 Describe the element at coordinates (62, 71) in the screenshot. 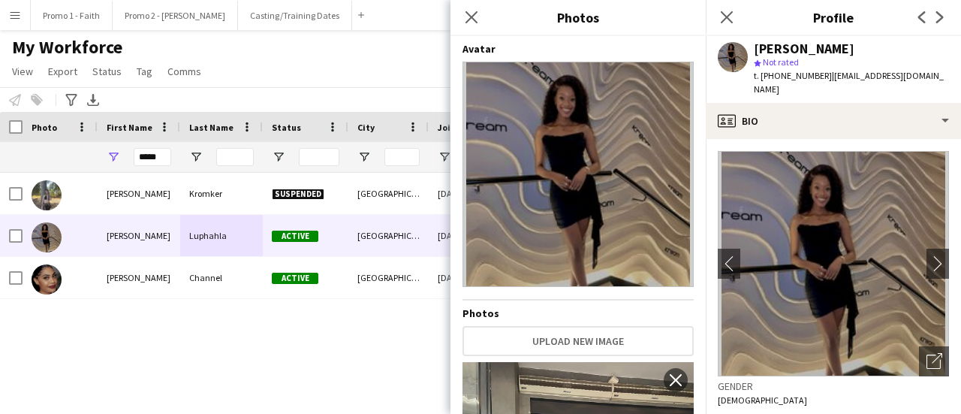

I see `a: Export` at that location.